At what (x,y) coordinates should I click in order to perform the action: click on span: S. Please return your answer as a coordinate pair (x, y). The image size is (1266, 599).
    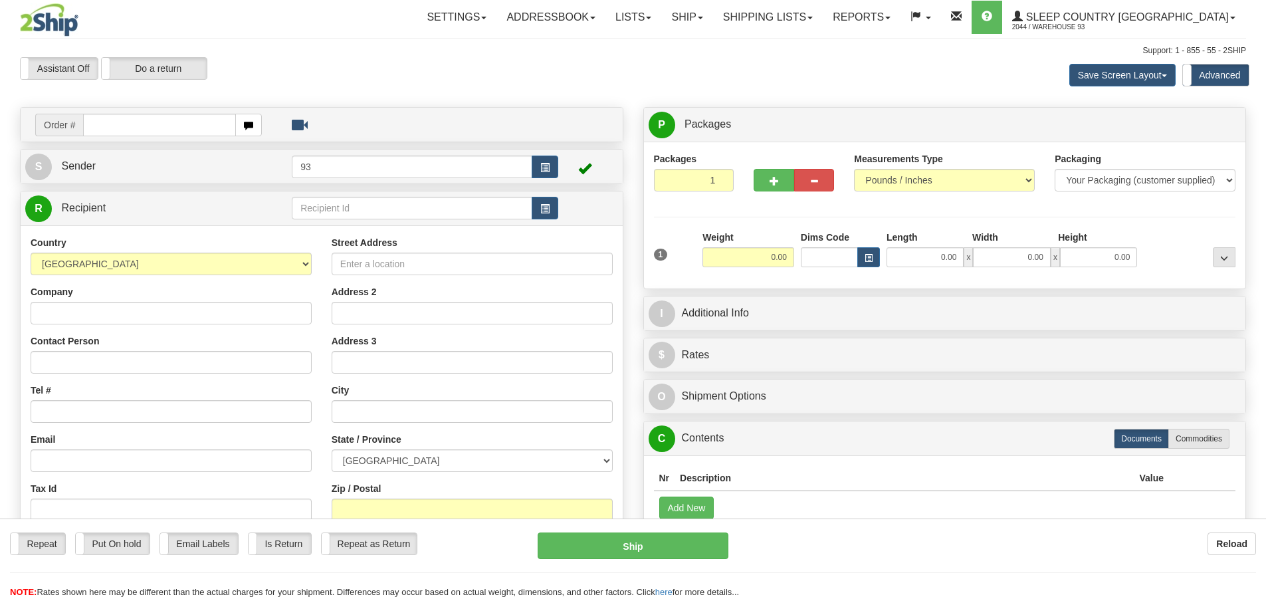
    Looking at the image, I should click on (39, 167).